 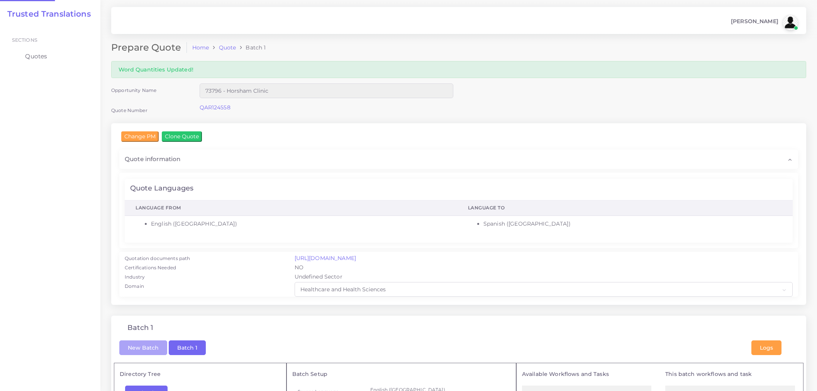 I want to click on h5: Directory Tree, so click(x=200, y=374).